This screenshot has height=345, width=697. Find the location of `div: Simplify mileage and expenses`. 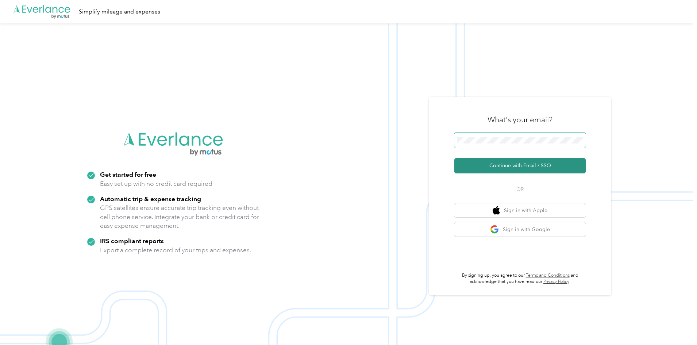

div: Simplify mileage and expenses is located at coordinates (119, 12).